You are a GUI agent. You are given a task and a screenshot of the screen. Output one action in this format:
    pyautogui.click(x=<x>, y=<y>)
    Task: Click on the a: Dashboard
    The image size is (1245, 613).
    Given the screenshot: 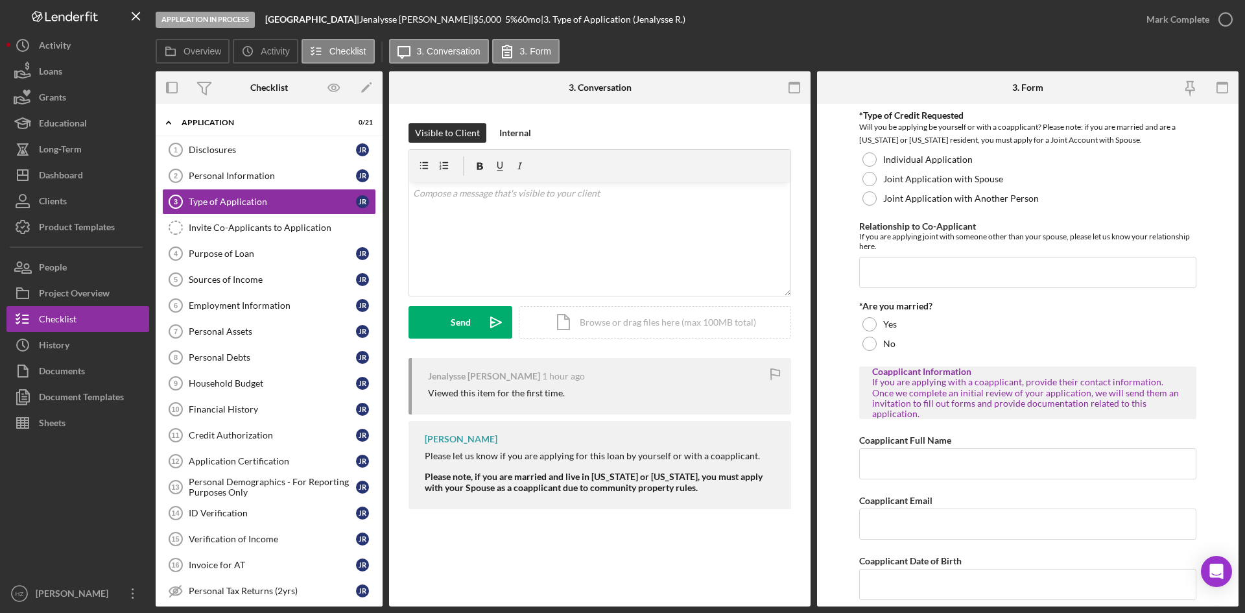 What is the action you would take?
    pyautogui.click(x=78, y=175)
    